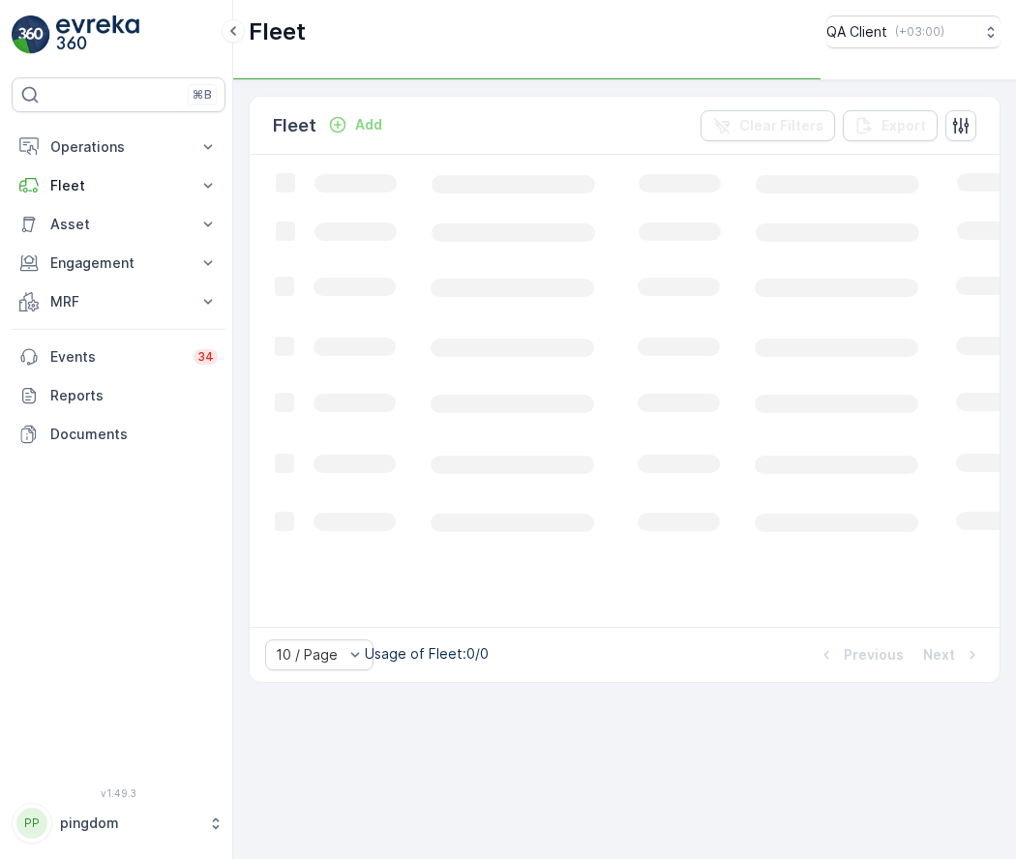 This screenshot has height=859, width=1016. What do you see at coordinates (118, 357) in the screenshot?
I see `a: Events34` at bounding box center [118, 357].